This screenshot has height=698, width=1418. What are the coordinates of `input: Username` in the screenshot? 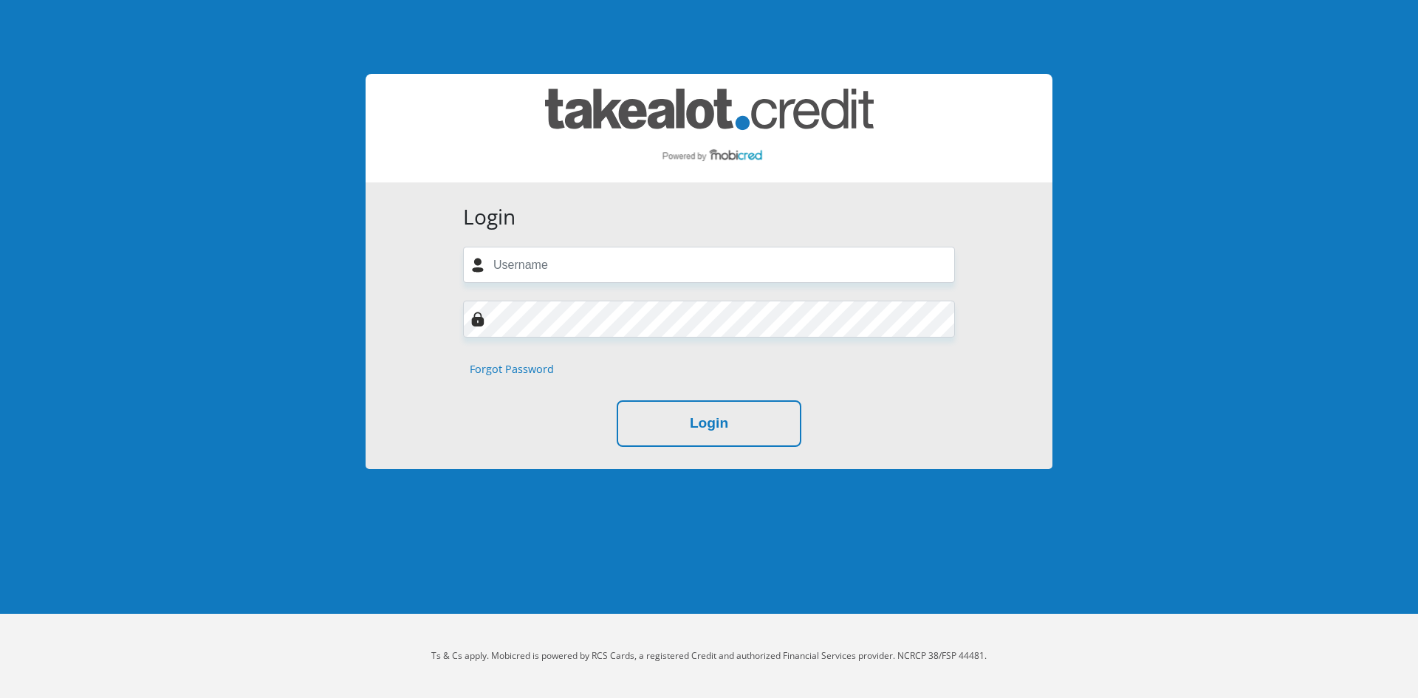 It's located at (709, 264).